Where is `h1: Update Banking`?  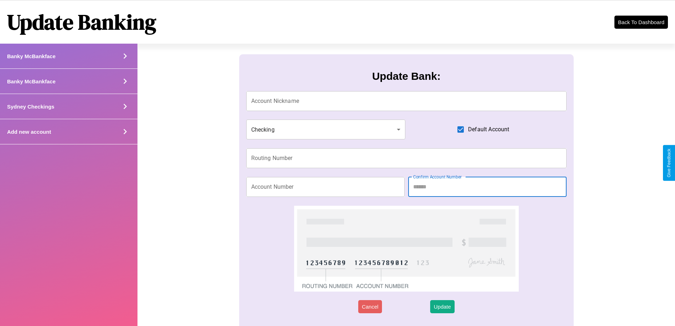
h1: Update Banking is located at coordinates (81, 22).